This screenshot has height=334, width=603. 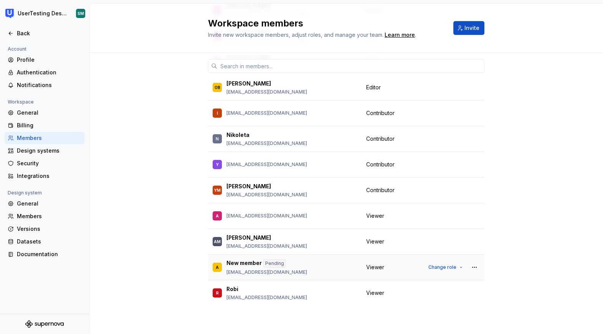 I want to click on a: Documentation, so click(x=44, y=254).